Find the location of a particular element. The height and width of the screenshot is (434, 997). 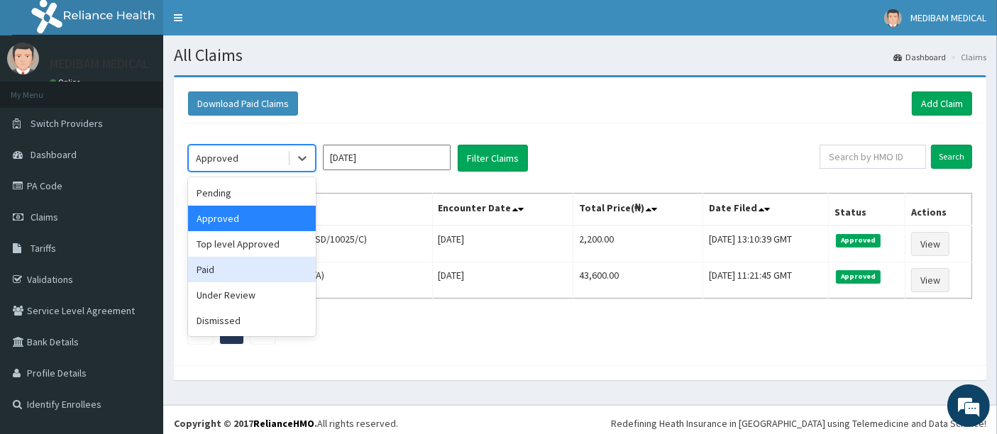

th: Status is located at coordinates (867, 210).